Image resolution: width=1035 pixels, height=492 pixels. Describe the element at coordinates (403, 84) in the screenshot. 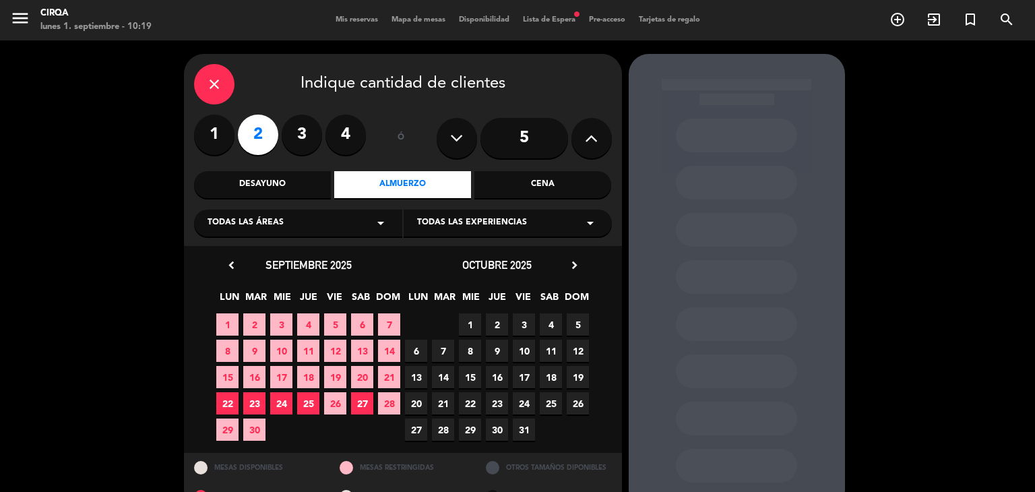

I see `div: Indique cantidad de clientes` at that location.